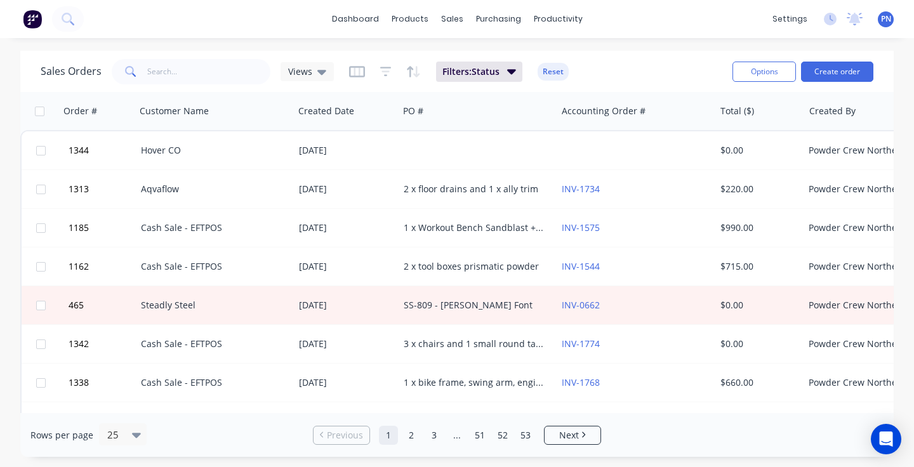 The height and width of the screenshot is (467, 914). I want to click on div: purchasing, so click(499, 19).